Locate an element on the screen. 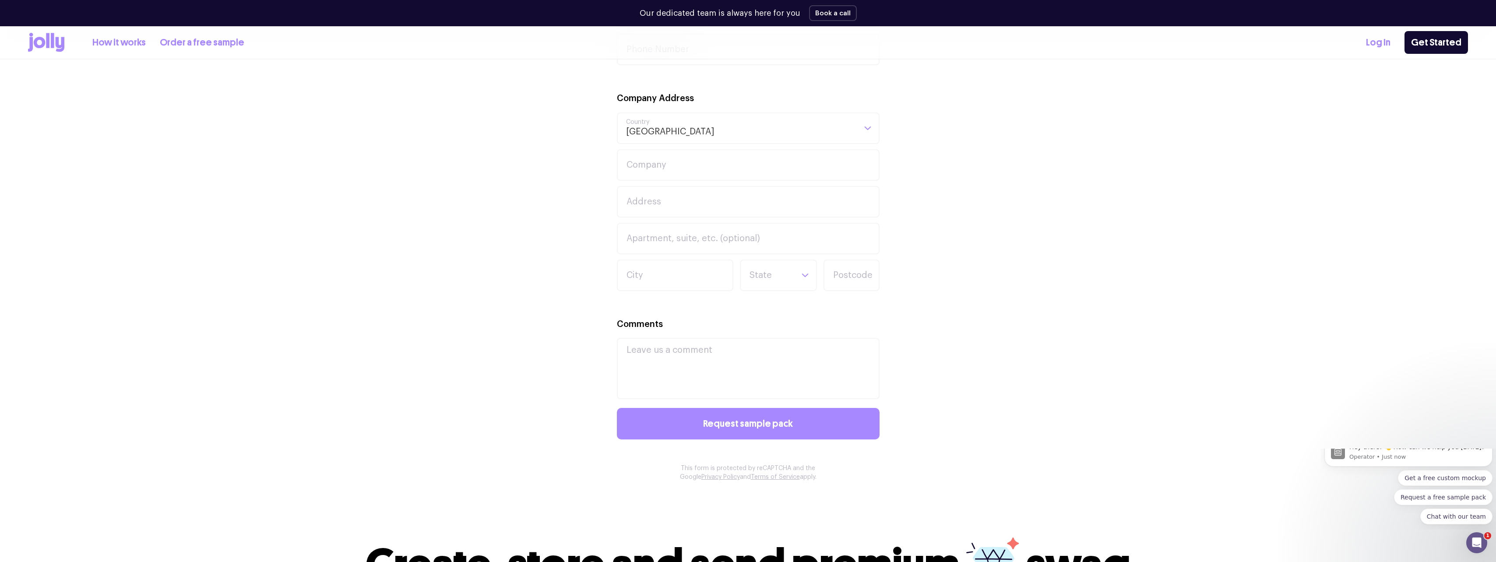 This screenshot has height=562, width=1496. button: Quick reply: Request a free sample pack is located at coordinates (122, 49).